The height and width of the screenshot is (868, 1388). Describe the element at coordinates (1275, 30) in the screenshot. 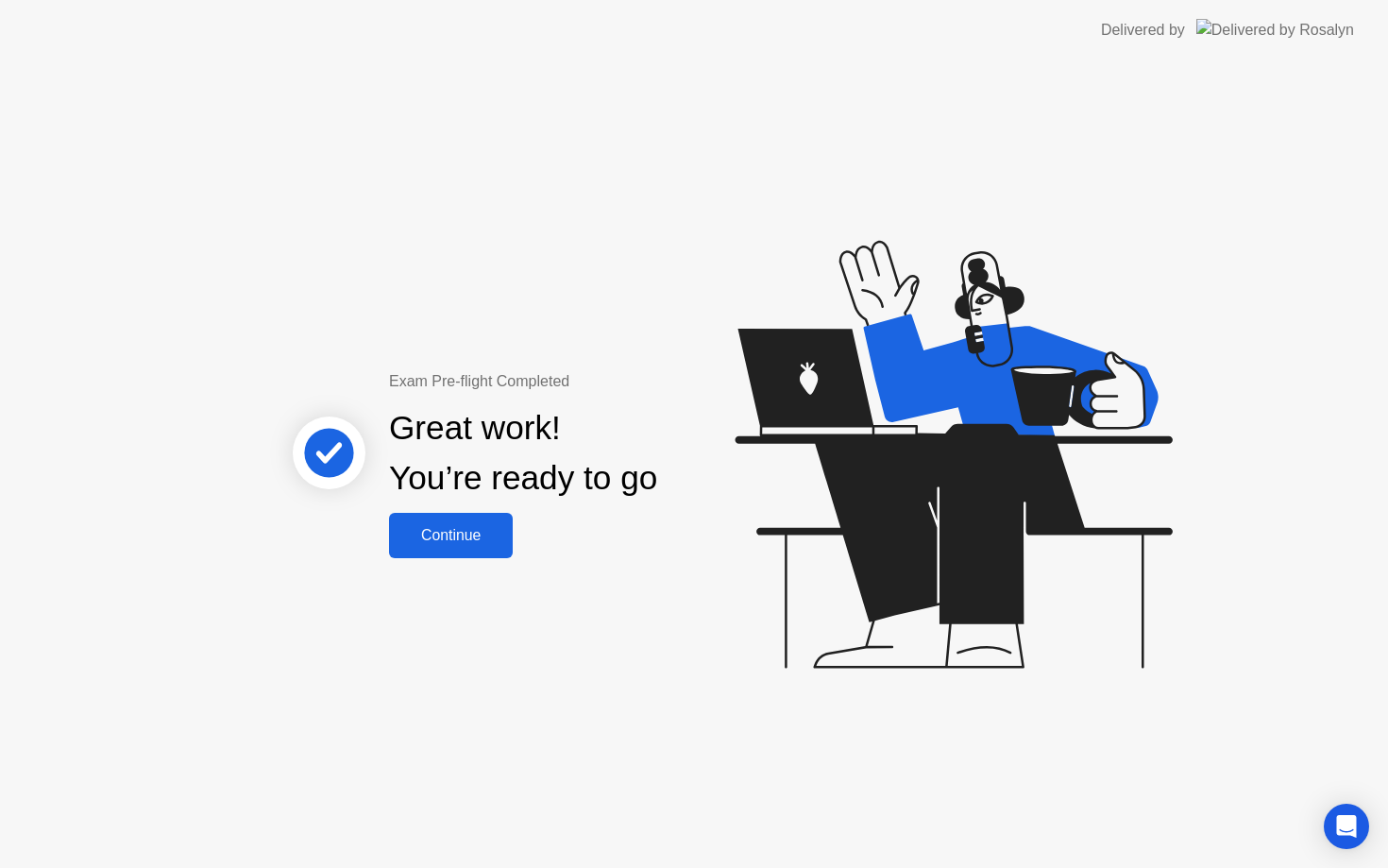

I see `img: Delivered by Rosalyn` at that location.